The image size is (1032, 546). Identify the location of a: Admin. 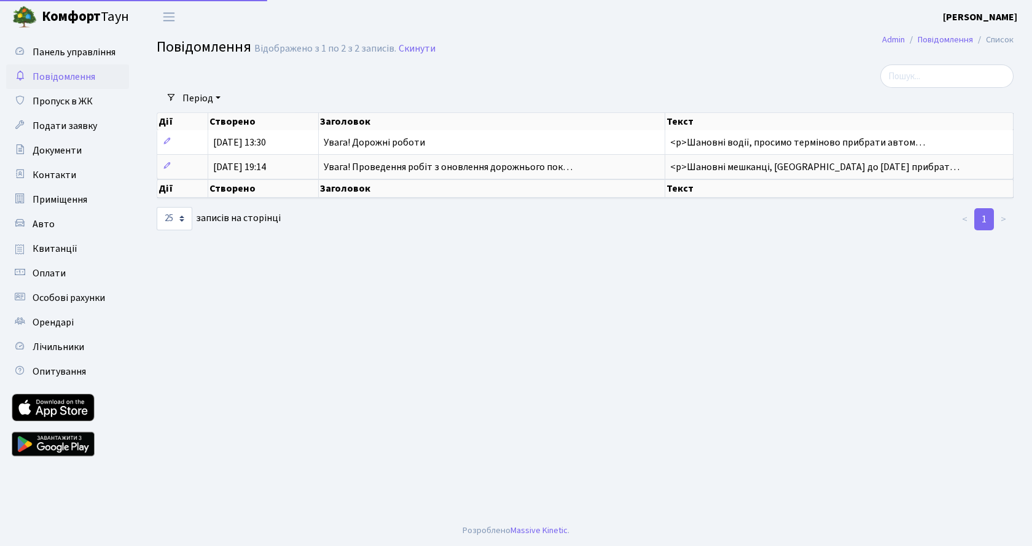
(893, 39).